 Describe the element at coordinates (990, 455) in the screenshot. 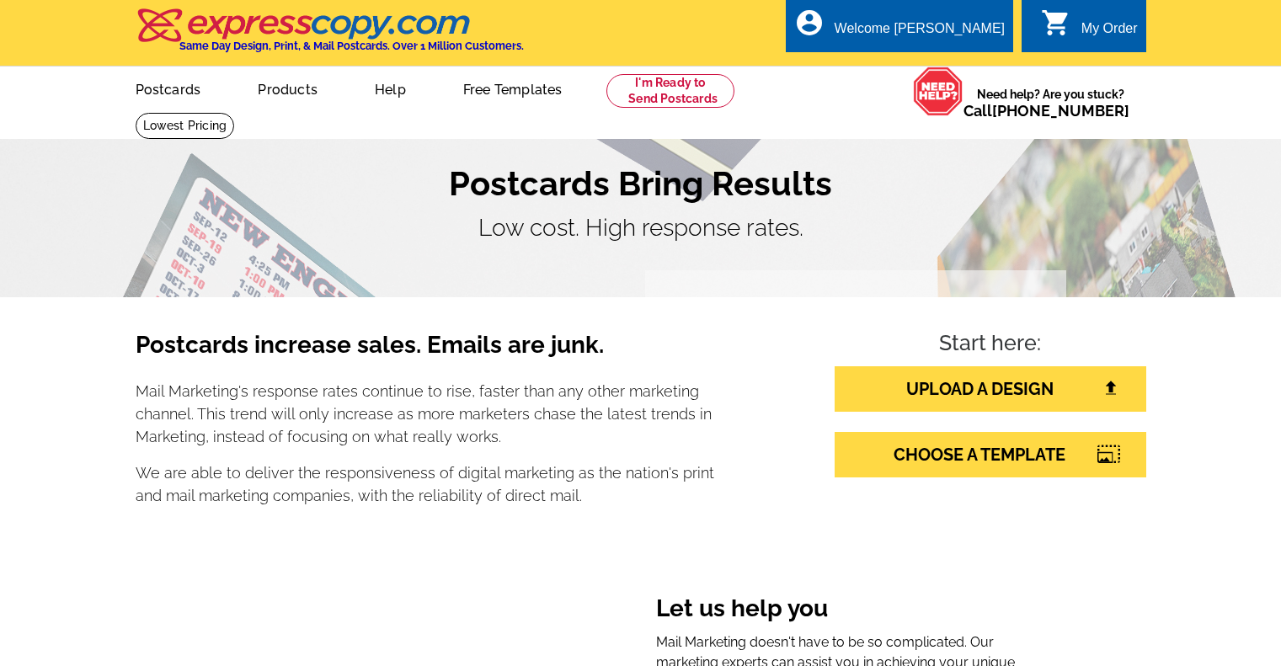

I see `a: CHOOSE A TEMPLATE` at that location.